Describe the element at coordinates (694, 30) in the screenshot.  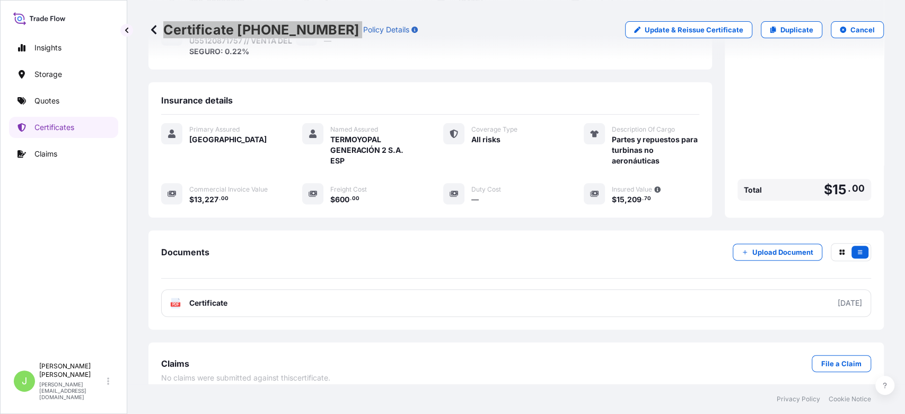
I see `p: Update & Reissue Certificate` at that location.